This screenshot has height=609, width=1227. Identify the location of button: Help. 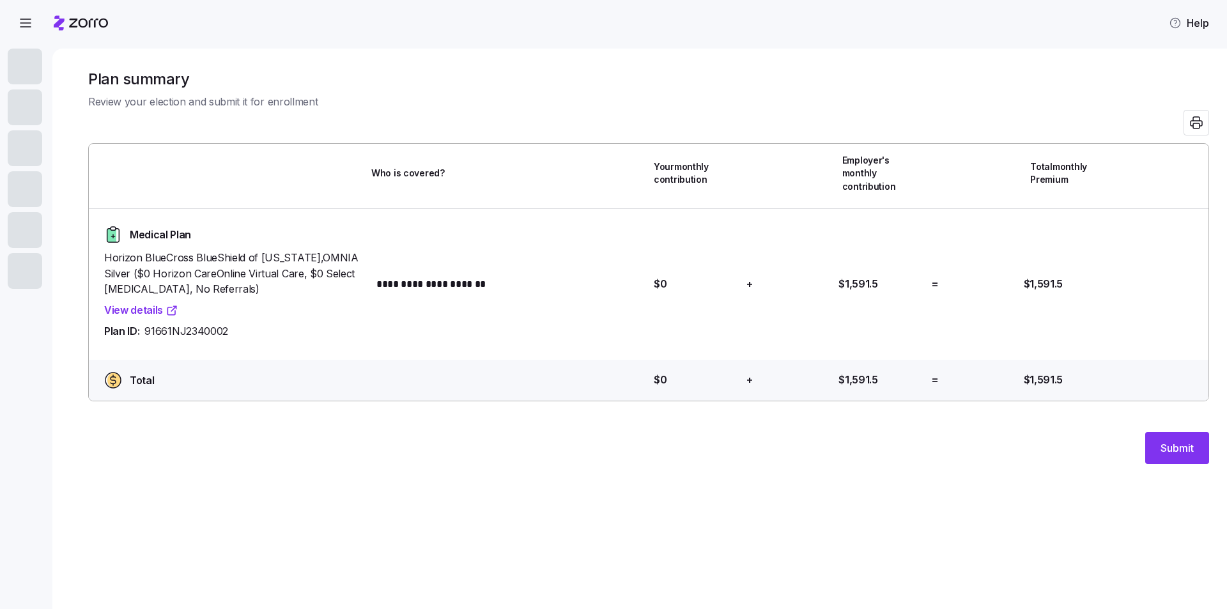
(1189, 23).